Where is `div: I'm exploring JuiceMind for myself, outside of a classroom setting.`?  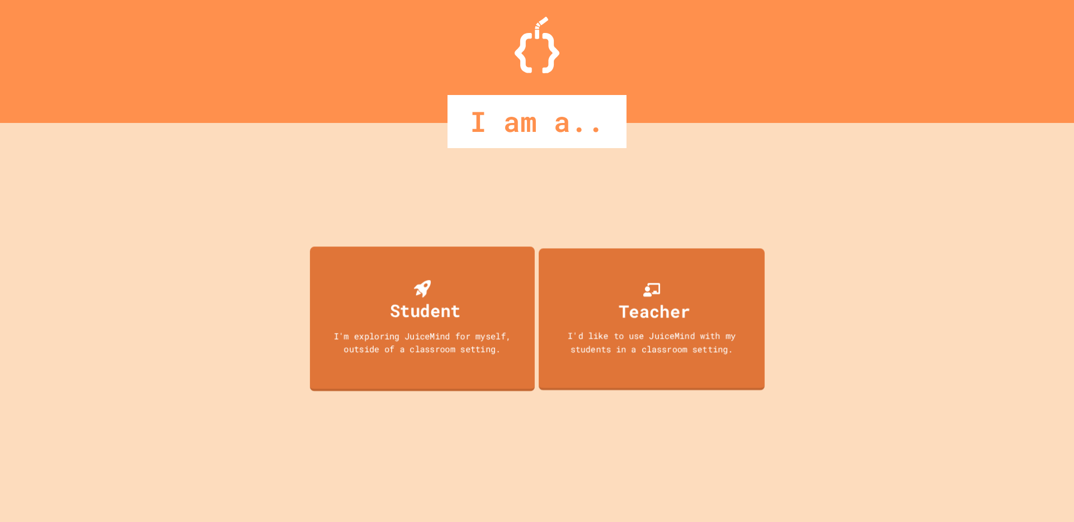 div: I'm exploring JuiceMind for myself, outside of a classroom setting. is located at coordinates (422, 342).